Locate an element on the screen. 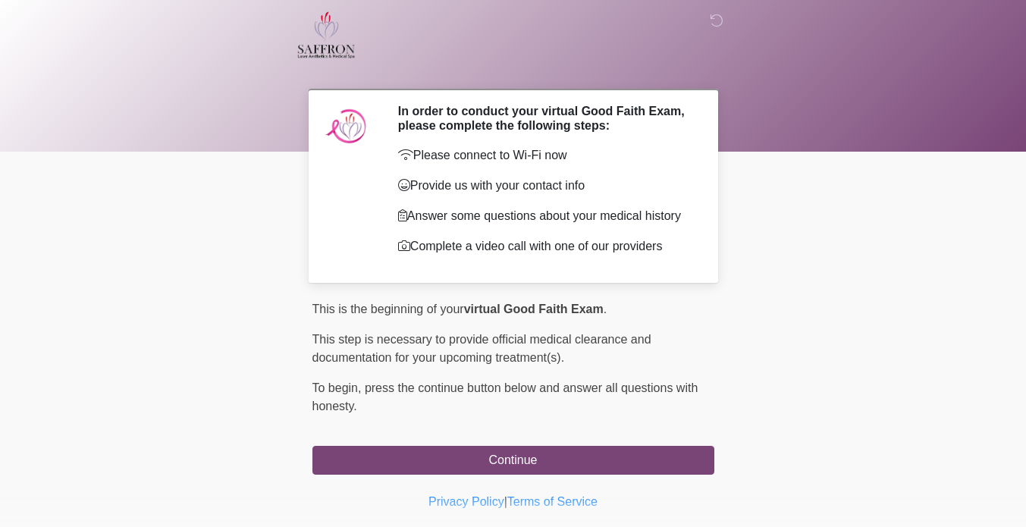 Image resolution: width=1026 pixels, height=527 pixels. a: Terms of Service is located at coordinates (552, 501).